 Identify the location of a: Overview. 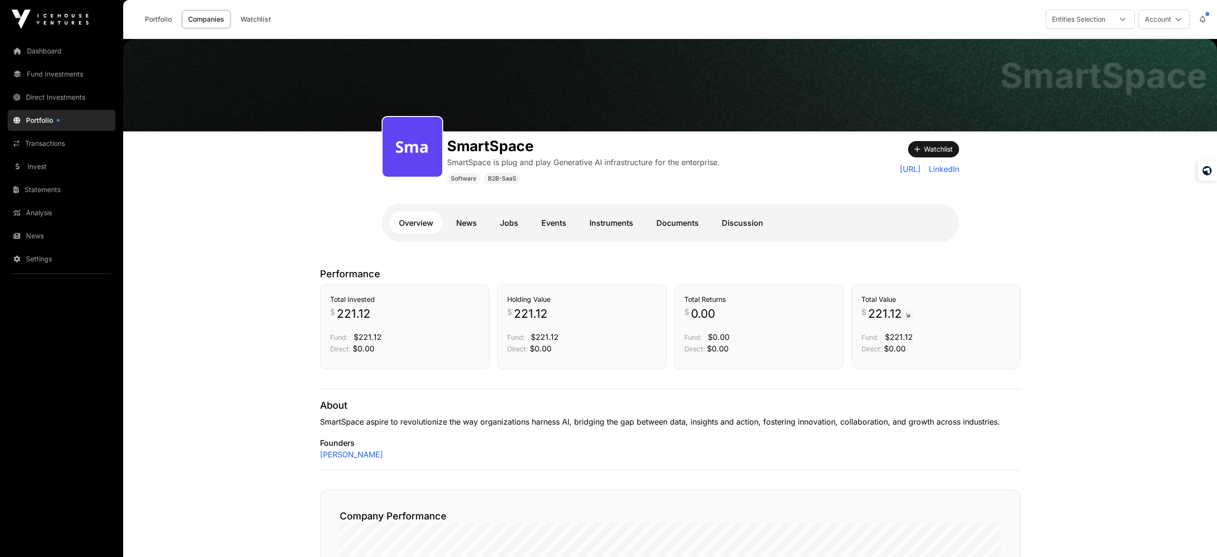
(416, 223).